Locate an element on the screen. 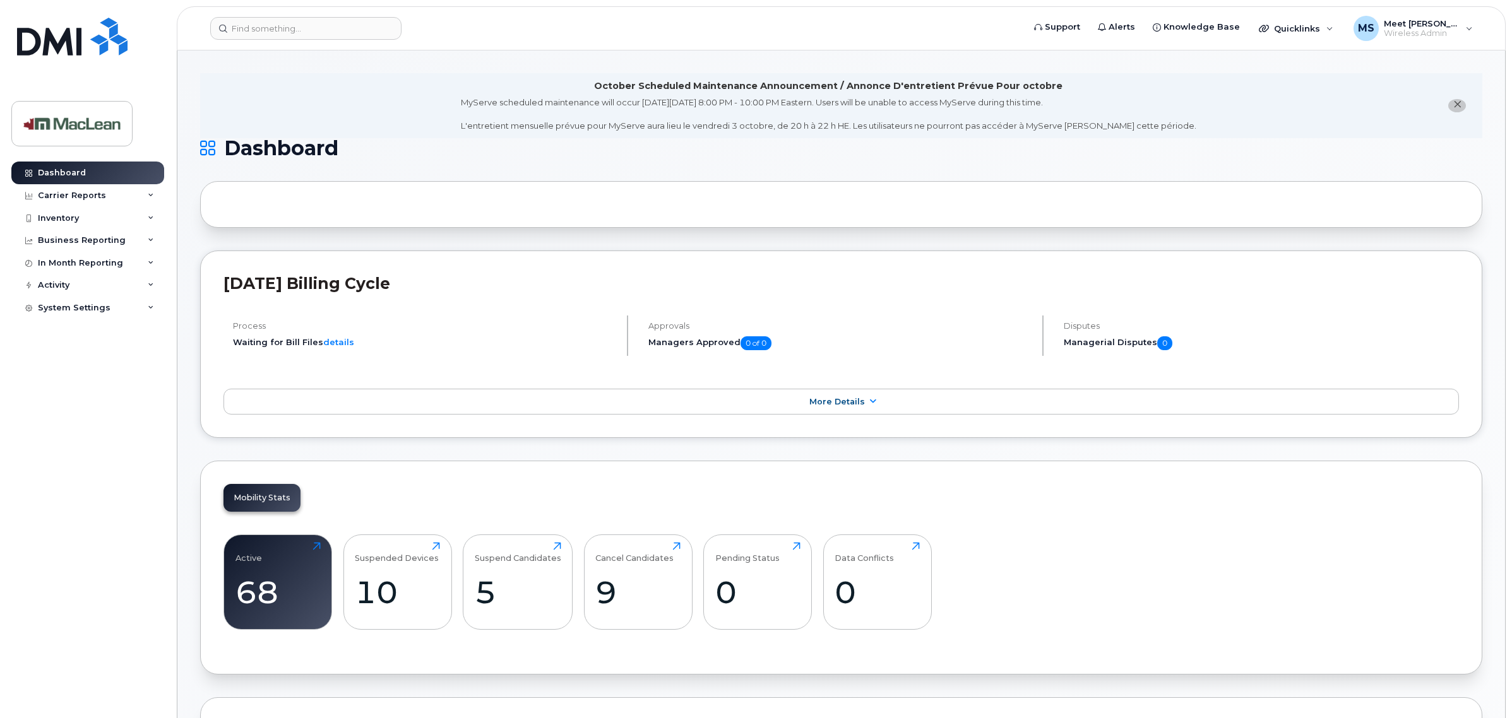 This screenshot has height=718, width=1512. h4: Disputes is located at coordinates (1261, 326).